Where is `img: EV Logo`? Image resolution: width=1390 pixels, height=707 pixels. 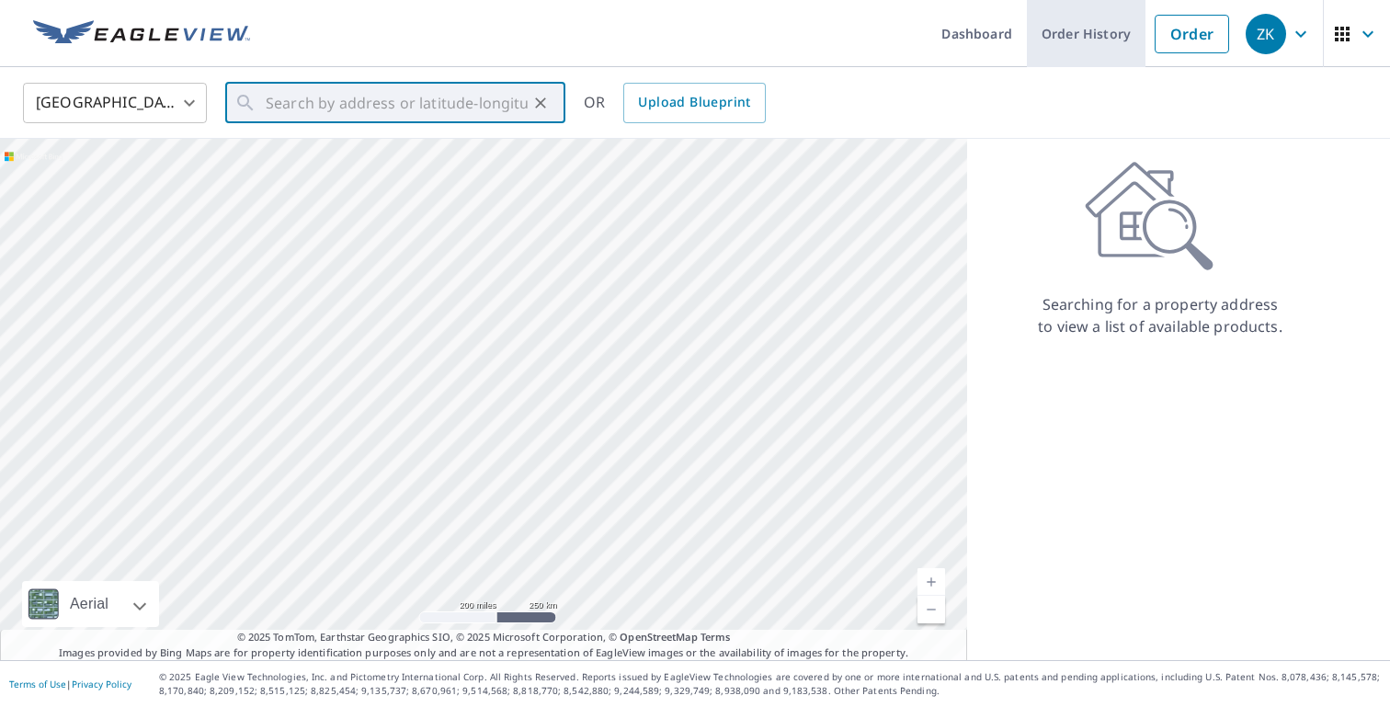 img: EV Logo is located at coordinates (142, 34).